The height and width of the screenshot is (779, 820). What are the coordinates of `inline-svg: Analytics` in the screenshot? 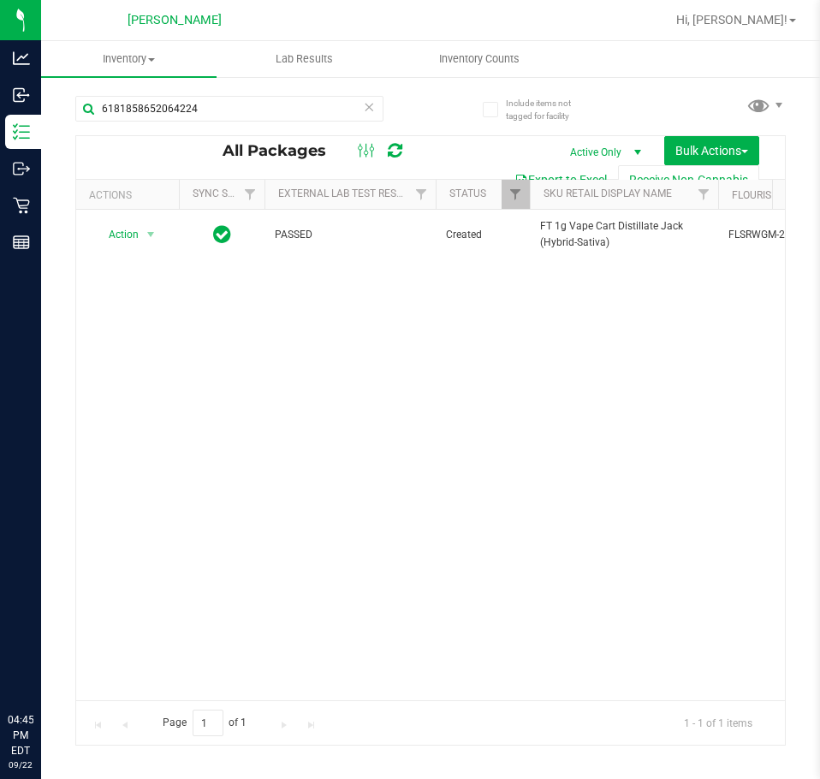 It's located at (21, 58).